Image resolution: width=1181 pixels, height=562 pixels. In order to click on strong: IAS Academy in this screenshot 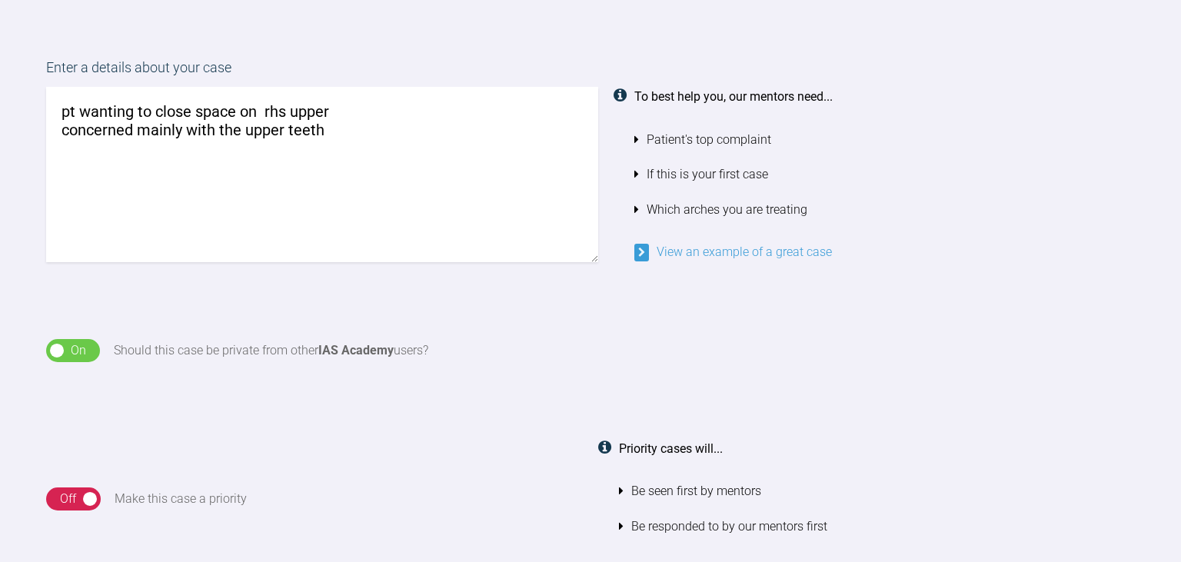, I will do `click(356, 350)`.